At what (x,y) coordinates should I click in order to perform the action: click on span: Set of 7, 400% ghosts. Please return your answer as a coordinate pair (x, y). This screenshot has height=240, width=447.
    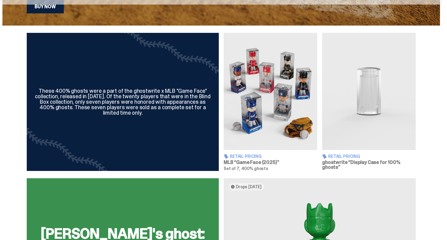
    Looking at the image, I should click on (246, 168).